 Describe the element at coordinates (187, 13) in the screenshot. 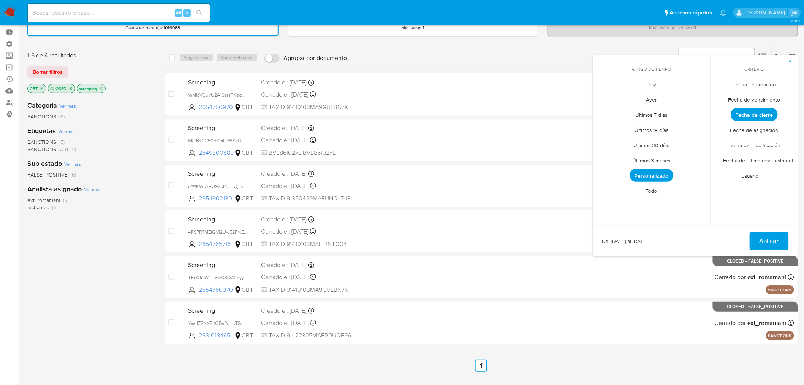

I see `span: s` at that location.